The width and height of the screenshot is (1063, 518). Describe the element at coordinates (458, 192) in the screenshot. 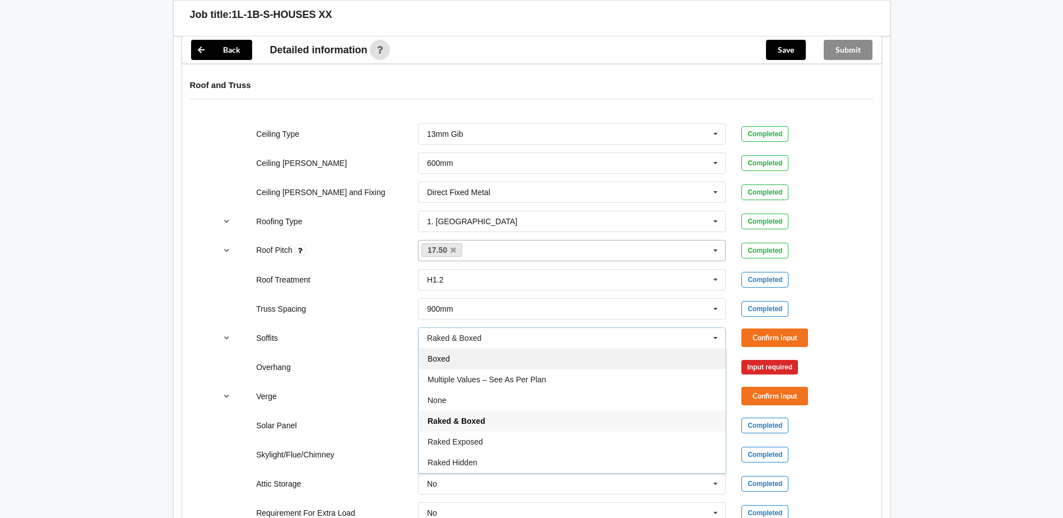

I see `div: Direct Fixed Metal` at that location.